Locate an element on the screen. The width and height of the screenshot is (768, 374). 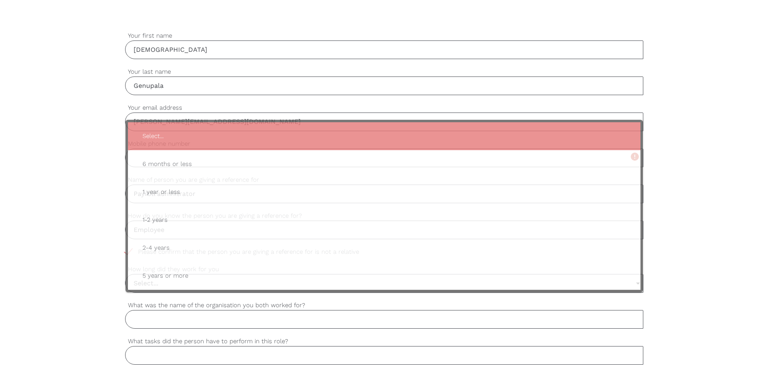
span: Select... is located at coordinates (384, 136).